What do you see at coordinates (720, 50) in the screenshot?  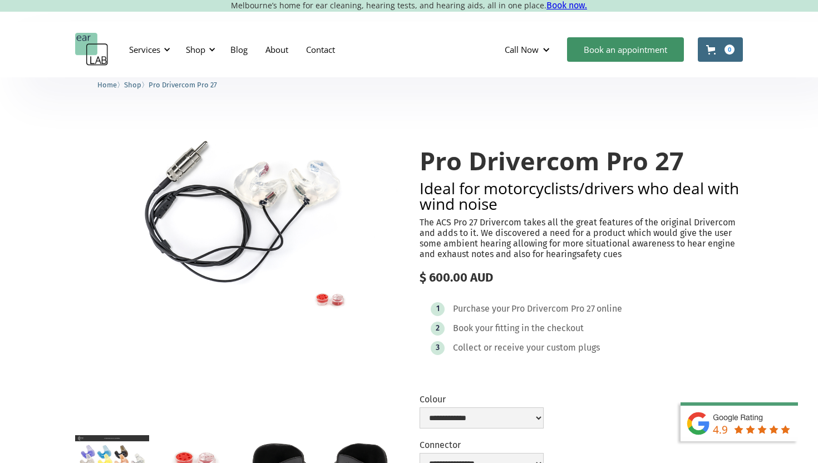 I see `a: Open cart` at bounding box center [720, 50].